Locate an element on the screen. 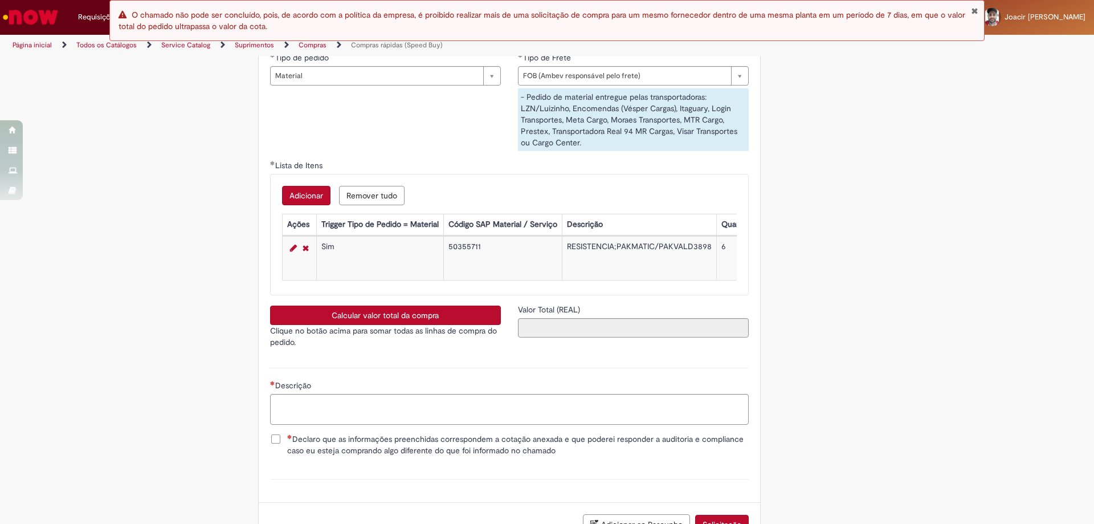 The height and width of the screenshot is (524, 1094). a: Todos os Catálogos is located at coordinates (107, 45).